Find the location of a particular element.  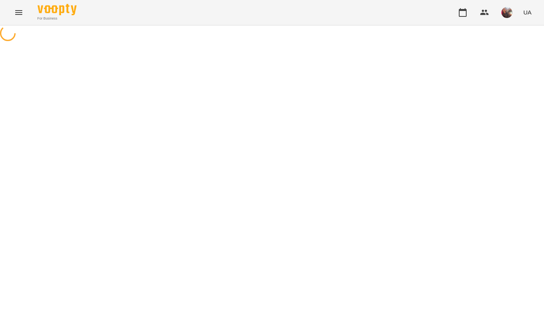

button: Menu is located at coordinates (19, 13).